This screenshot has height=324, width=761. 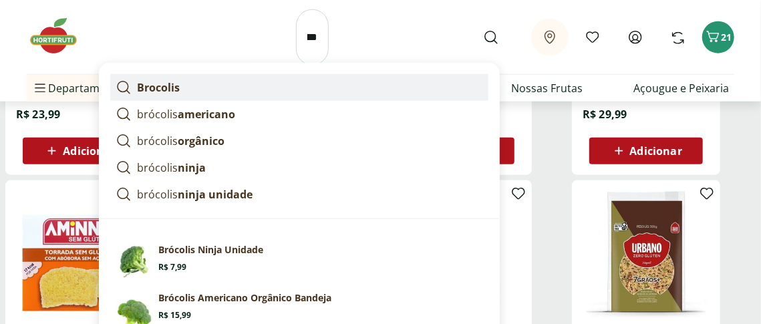 I want to click on a: brócolisninja, so click(x=299, y=168).